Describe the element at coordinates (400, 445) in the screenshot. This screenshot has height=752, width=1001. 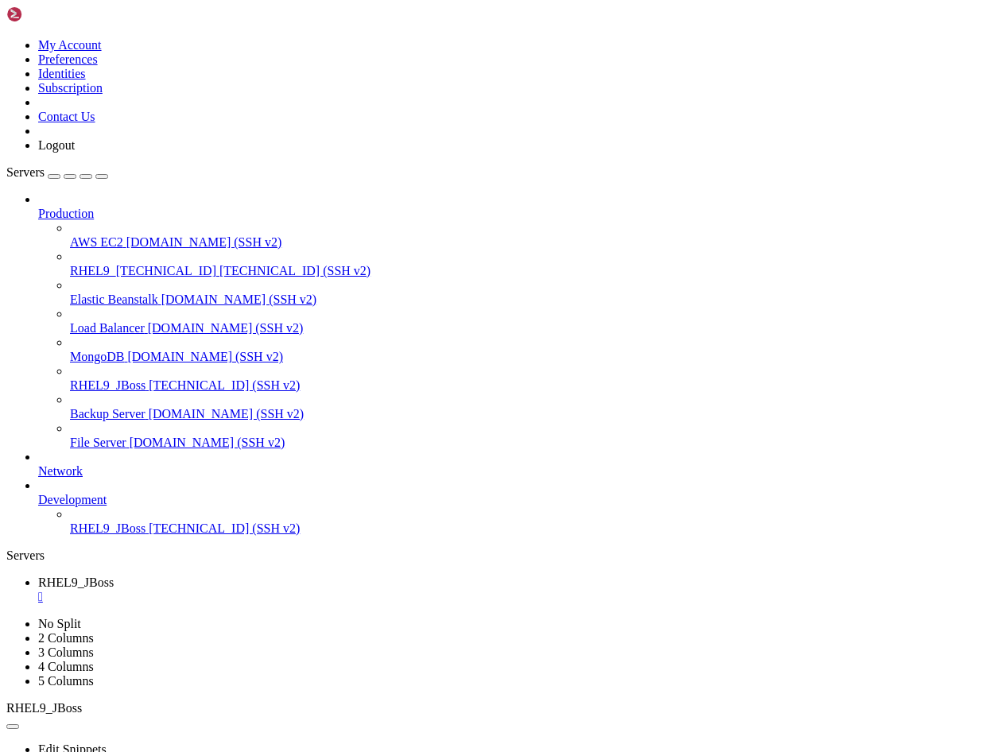
I see `x-row: 940 jmap -h` at that location.